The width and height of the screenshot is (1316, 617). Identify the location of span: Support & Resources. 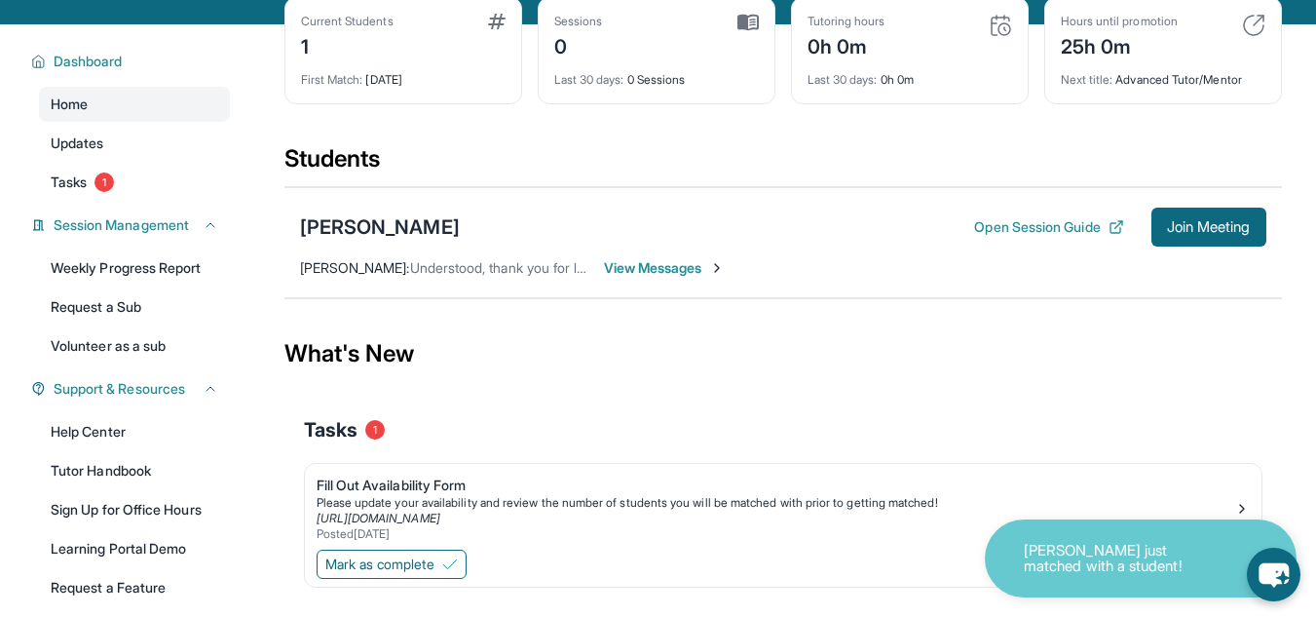
(119, 389).